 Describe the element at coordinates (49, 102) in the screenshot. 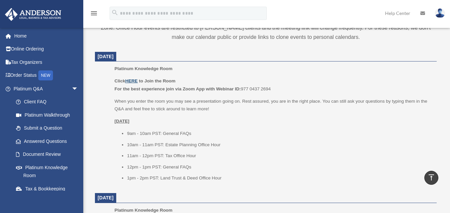

I see `a: Client FAQ` at that location.